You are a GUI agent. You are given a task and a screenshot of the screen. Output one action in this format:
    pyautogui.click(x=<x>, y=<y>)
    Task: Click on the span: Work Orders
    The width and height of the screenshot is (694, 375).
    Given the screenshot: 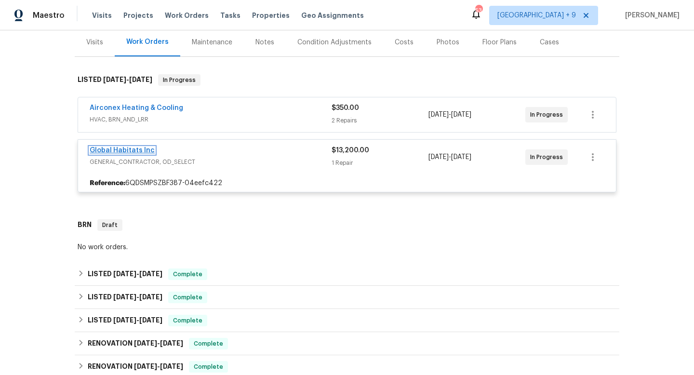 What is the action you would take?
    pyautogui.click(x=186, y=15)
    